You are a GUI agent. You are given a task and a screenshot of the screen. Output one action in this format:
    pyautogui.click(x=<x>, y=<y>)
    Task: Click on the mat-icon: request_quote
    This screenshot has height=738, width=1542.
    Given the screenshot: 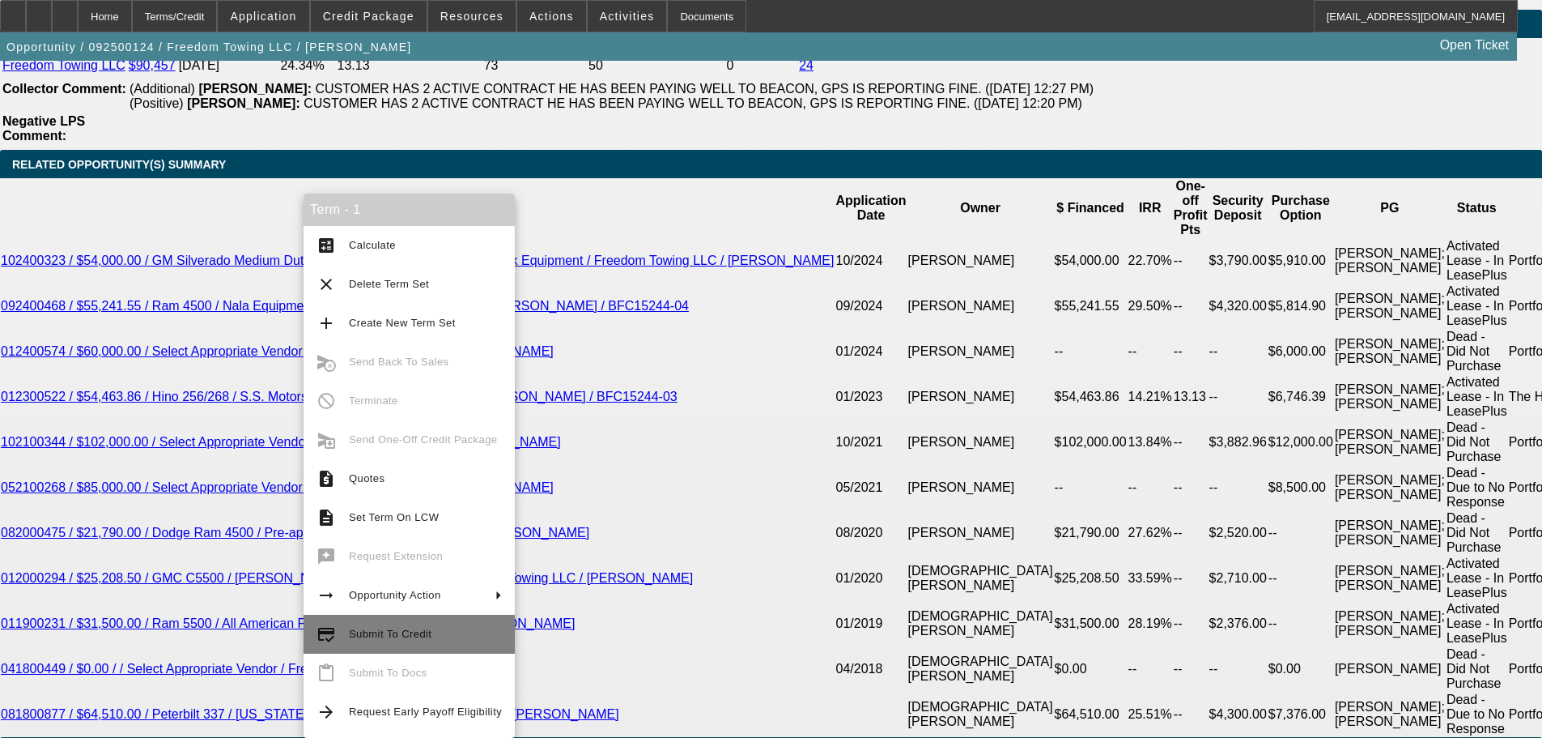 What is the action you would take?
    pyautogui.click(x=326, y=478)
    